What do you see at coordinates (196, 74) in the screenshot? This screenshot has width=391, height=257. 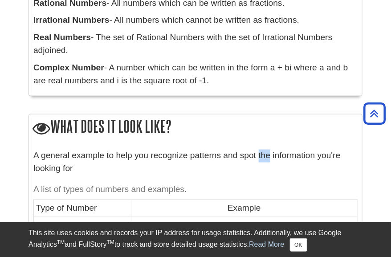 I see `p: - A number which can be written in the form a + bi where a and b are real numbers and i is the sq...` at bounding box center [196, 74].